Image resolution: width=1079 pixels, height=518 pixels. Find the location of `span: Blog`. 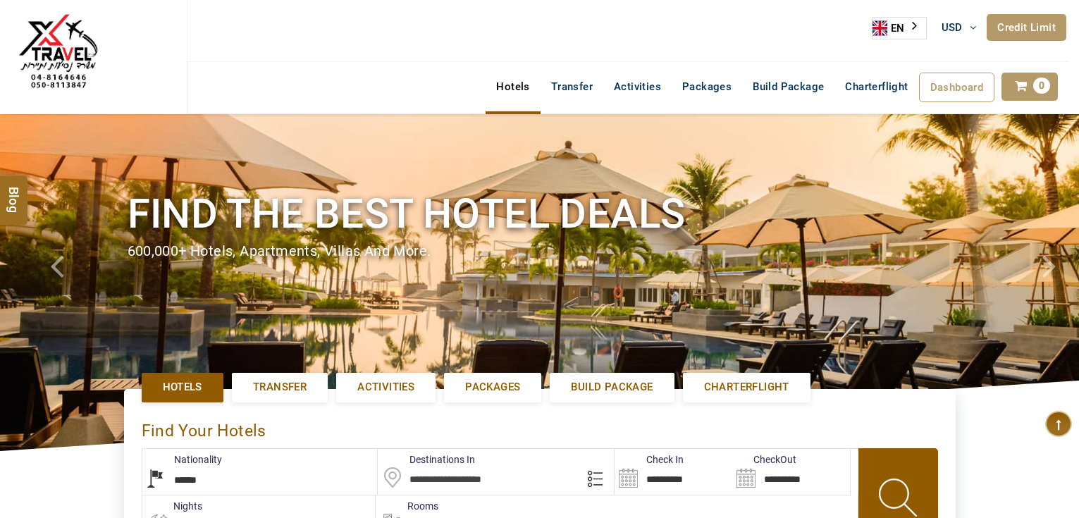

span: Blog is located at coordinates (14, 192).